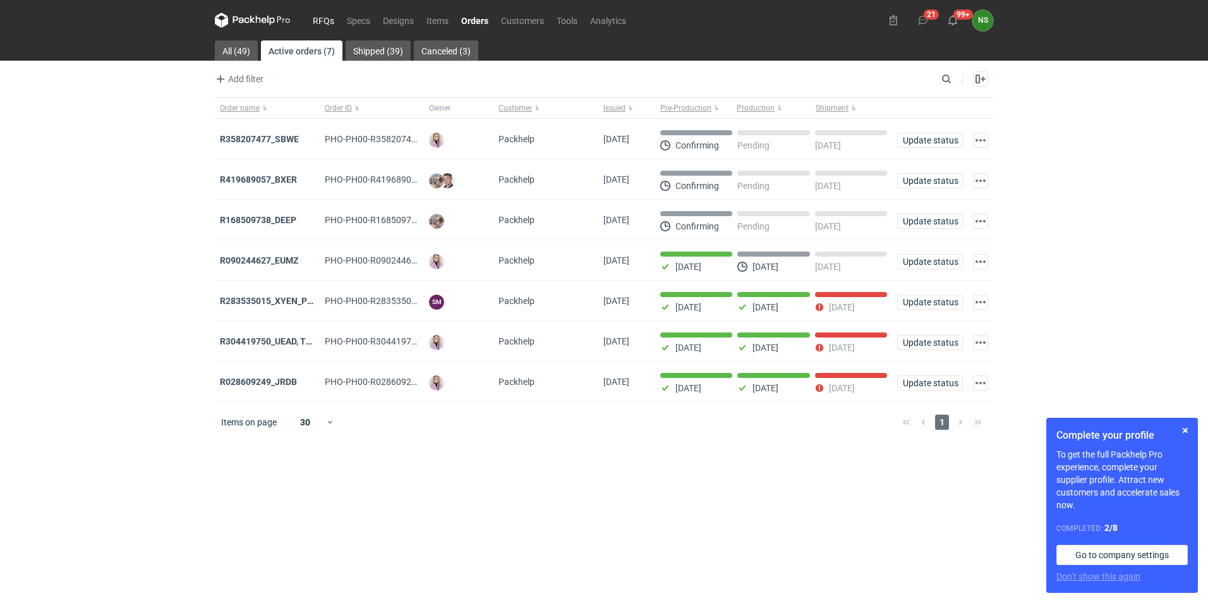 The width and height of the screenshot is (1208, 603). Describe the element at coordinates (259, 139) in the screenshot. I see `a: R358207477_SBWE` at that location.